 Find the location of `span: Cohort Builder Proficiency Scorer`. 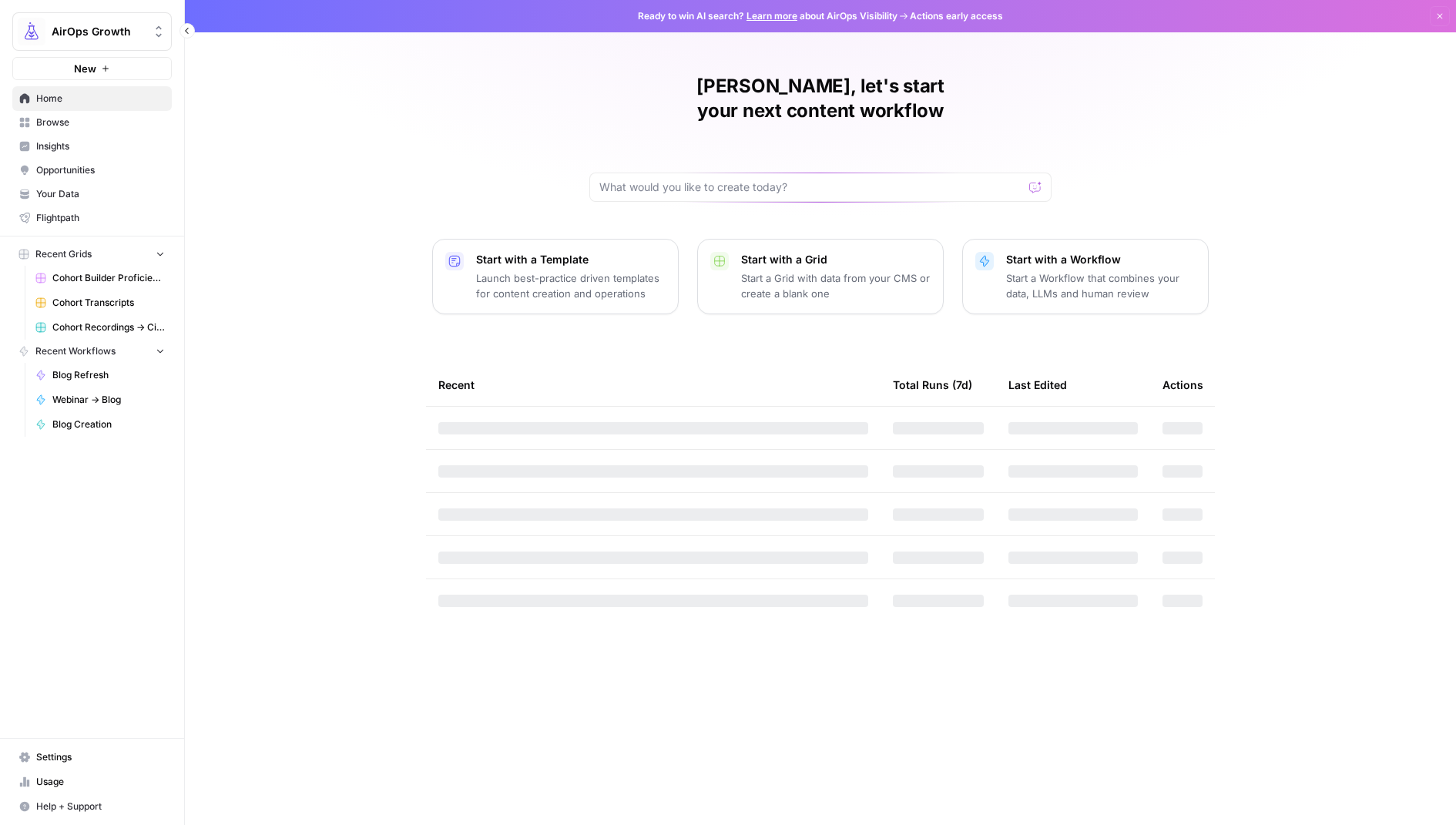

span: Cohort Builder Proficiency Scorer is located at coordinates (109, 278).